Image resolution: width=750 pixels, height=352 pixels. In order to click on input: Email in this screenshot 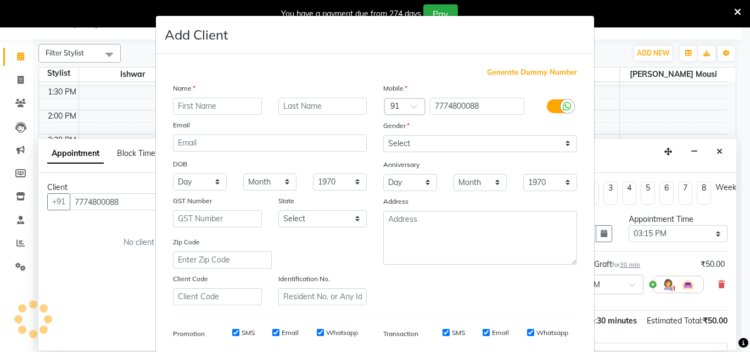, I will do `click(270, 143)`.